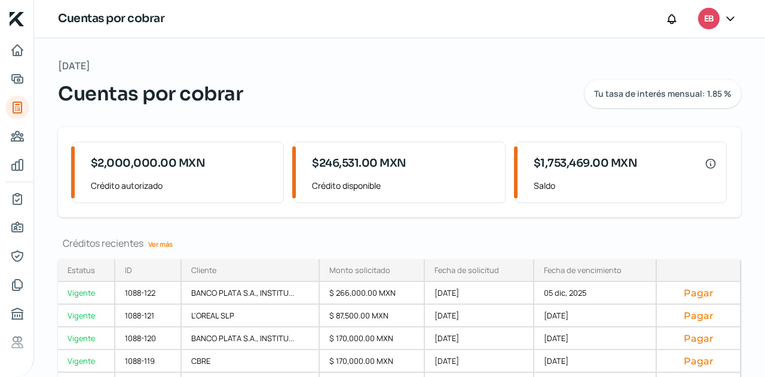  What do you see at coordinates (17, 314) in the screenshot?
I see `a: Buró de crédito` at bounding box center [17, 314].